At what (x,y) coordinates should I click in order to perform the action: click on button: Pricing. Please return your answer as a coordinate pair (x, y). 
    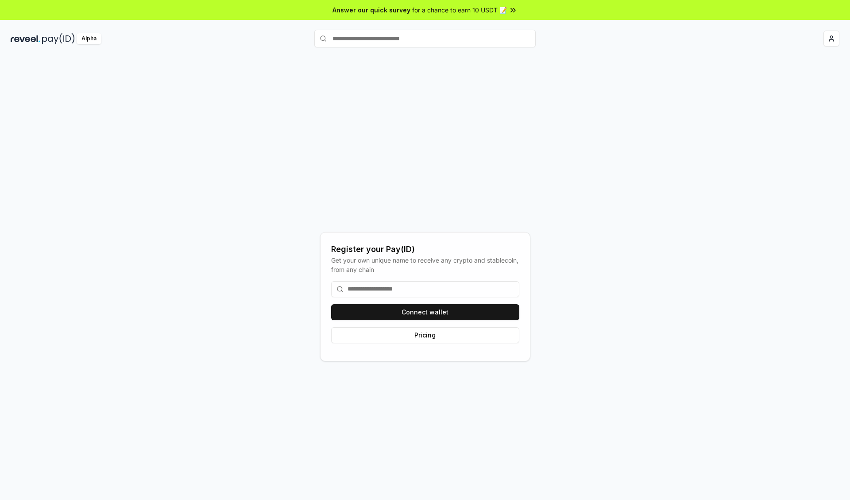
    Looking at the image, I should click on (425, 335).